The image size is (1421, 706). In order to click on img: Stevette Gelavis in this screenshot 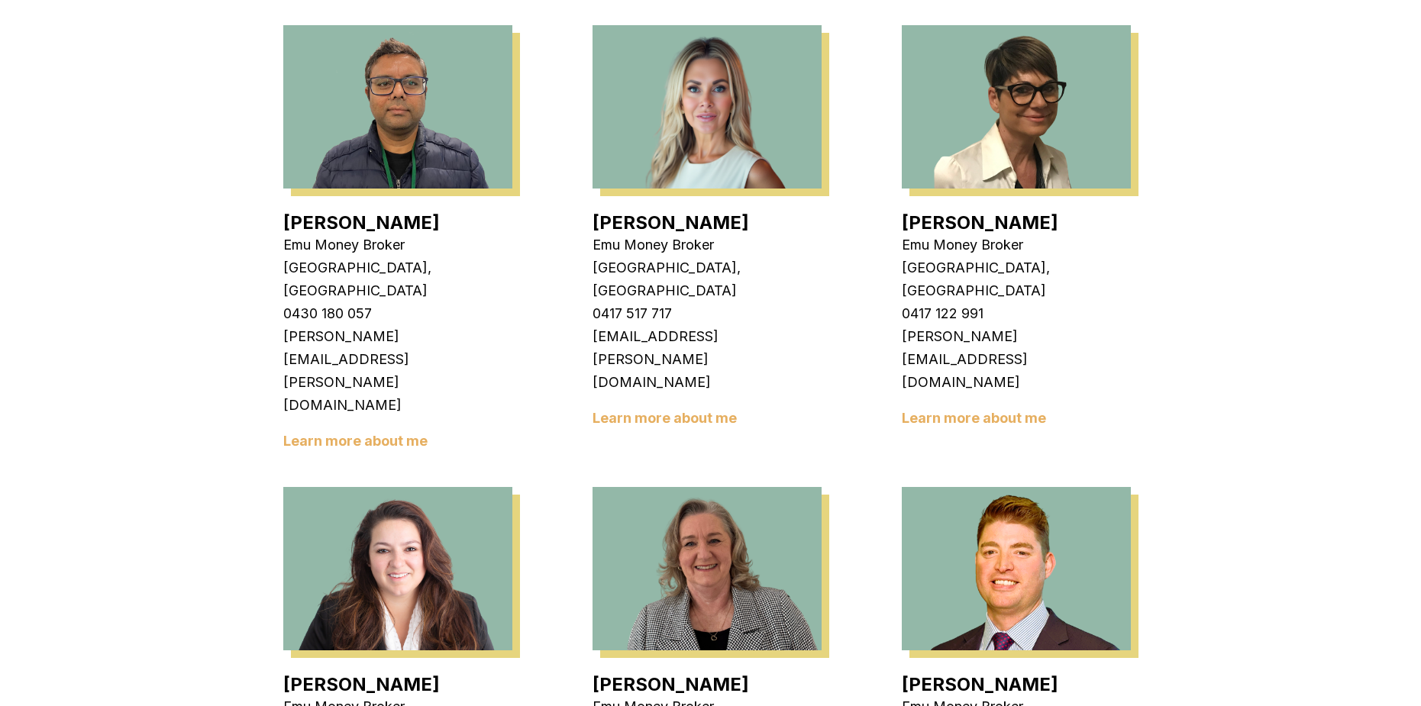, I will do `click(1016, 107)`.